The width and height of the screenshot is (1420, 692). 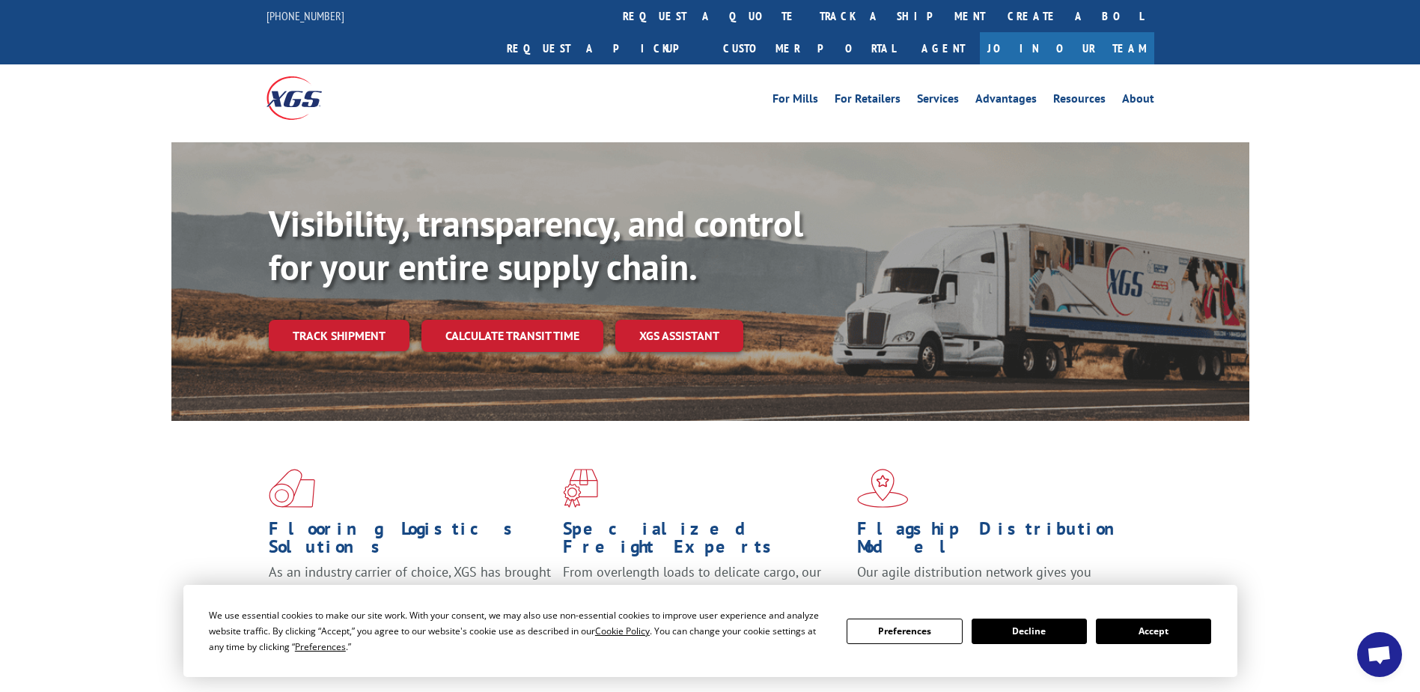 I want to click on a: Customer Portal, so click(x=809, y=48).